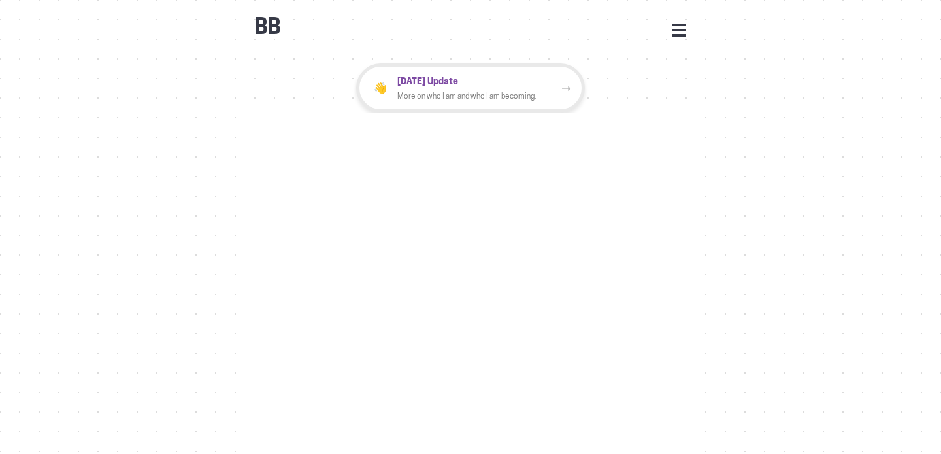  Describe the element at coordinates (679, 29) in the screenshot. I see `button: Open Menu` at that location.